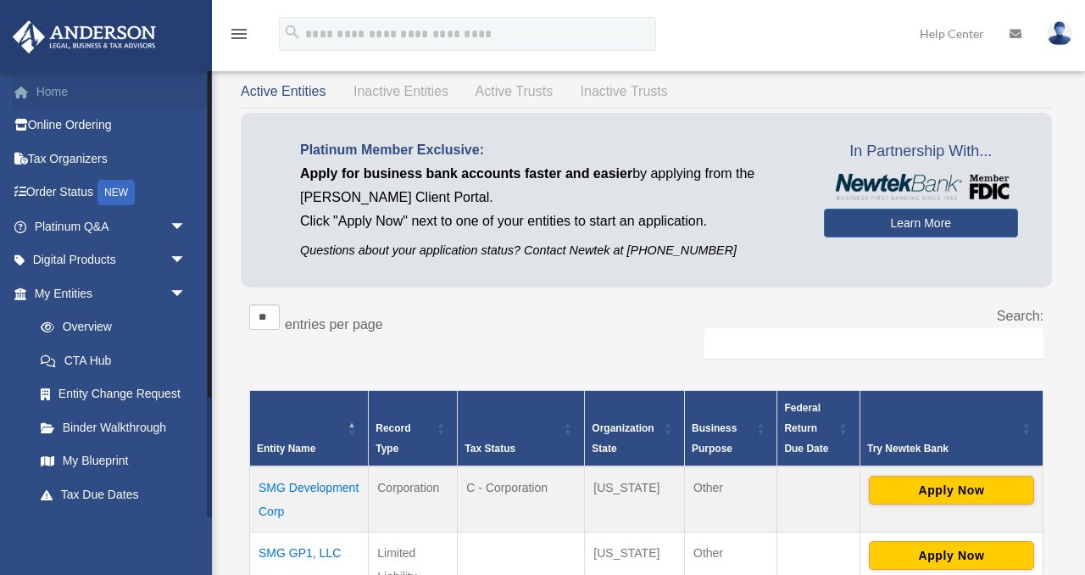 The image size is (1085, 575). What do you see at coordinates (114, 461) in the screenshot?
I see `a: My Blueprint` at bounding box center [114, 461].